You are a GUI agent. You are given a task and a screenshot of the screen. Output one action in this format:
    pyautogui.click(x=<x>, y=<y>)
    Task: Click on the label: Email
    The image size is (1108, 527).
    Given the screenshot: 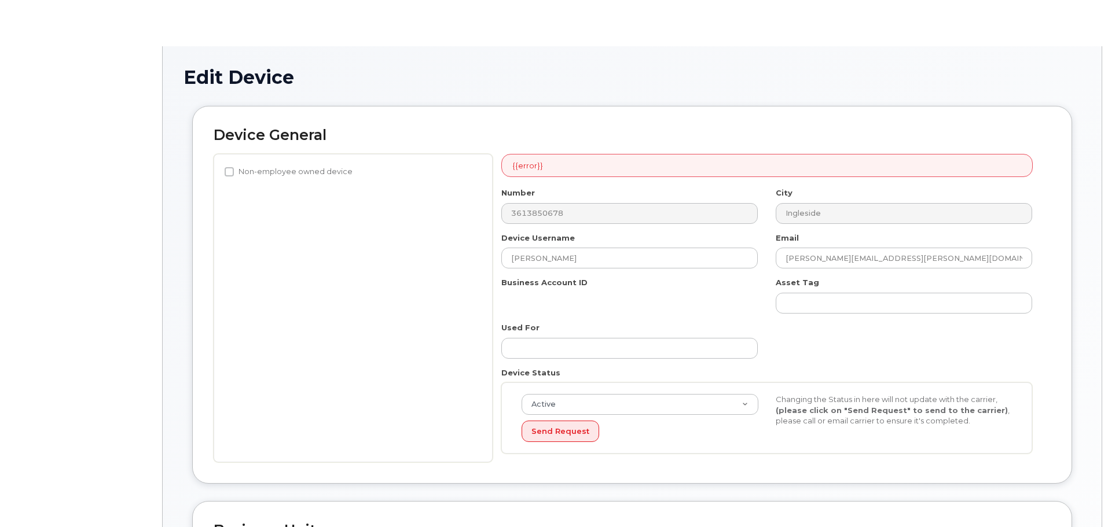 What is the action you would take?
    pyautogui.click(x=787, y=238)
    